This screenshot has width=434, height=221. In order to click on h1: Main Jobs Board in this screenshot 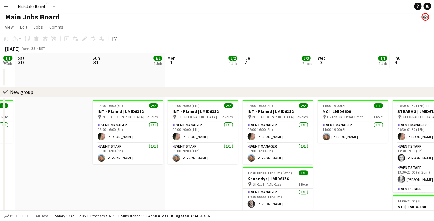, I will do `click(32, 17)`.